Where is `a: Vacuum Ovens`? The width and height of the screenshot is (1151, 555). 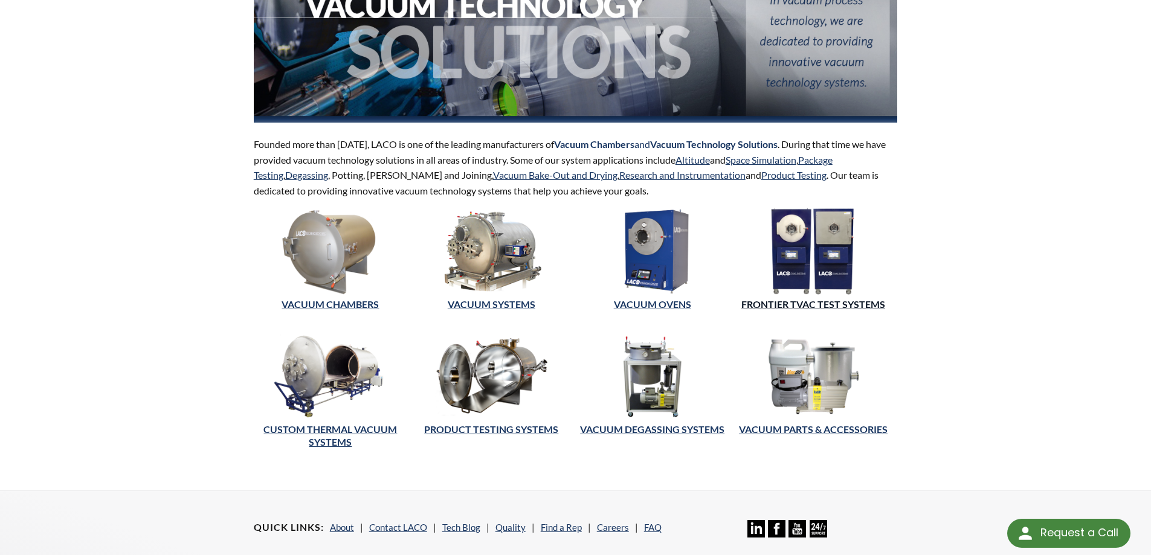 a: Vacuum Ovens is located at coordinates (652, 304).